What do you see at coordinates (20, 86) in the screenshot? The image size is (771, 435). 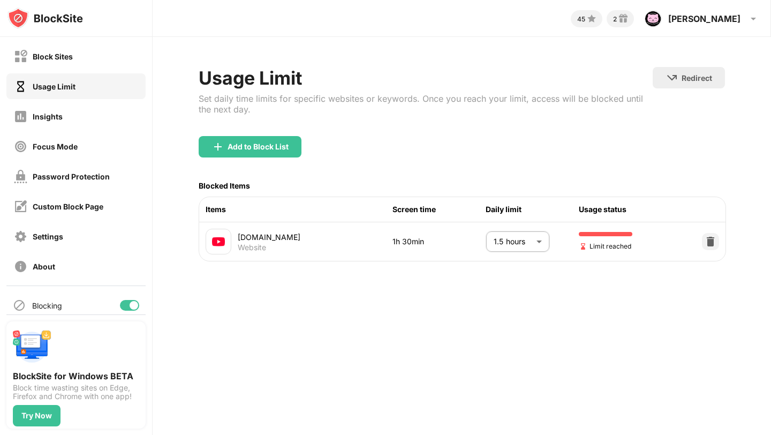 I see `img: time-usage-on.svg` at bounding box center [20, 86].